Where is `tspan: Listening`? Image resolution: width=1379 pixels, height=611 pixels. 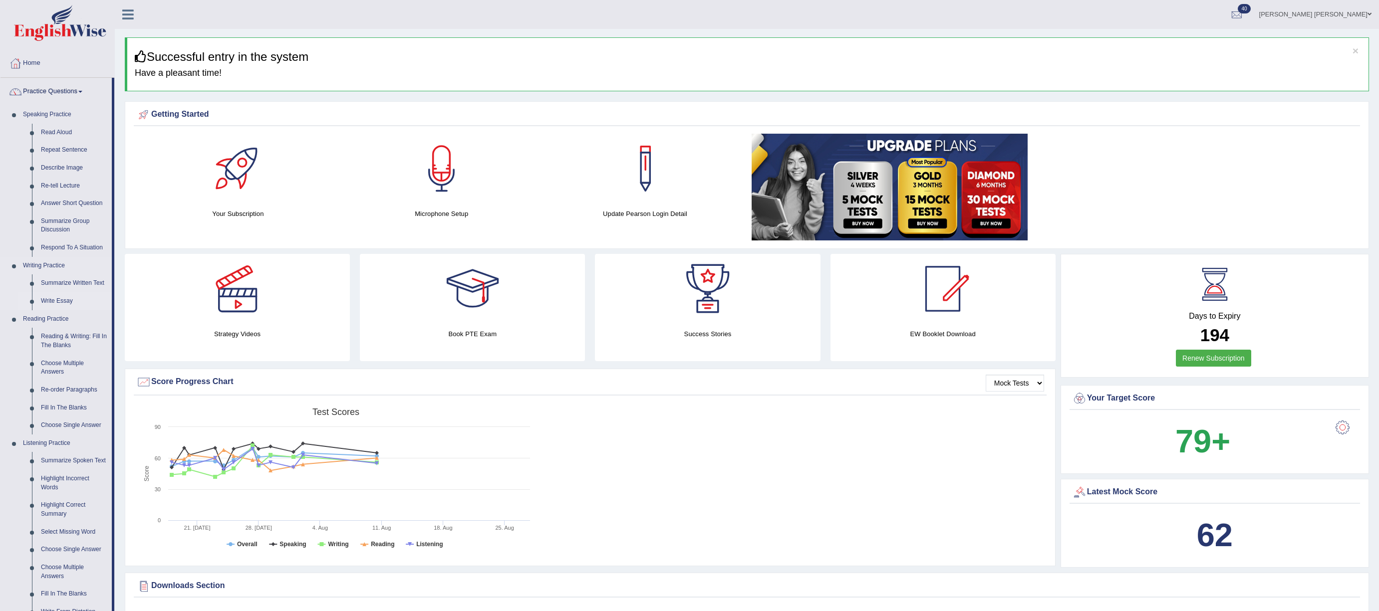
tspan: Listening is located at coordinates (429, 544).